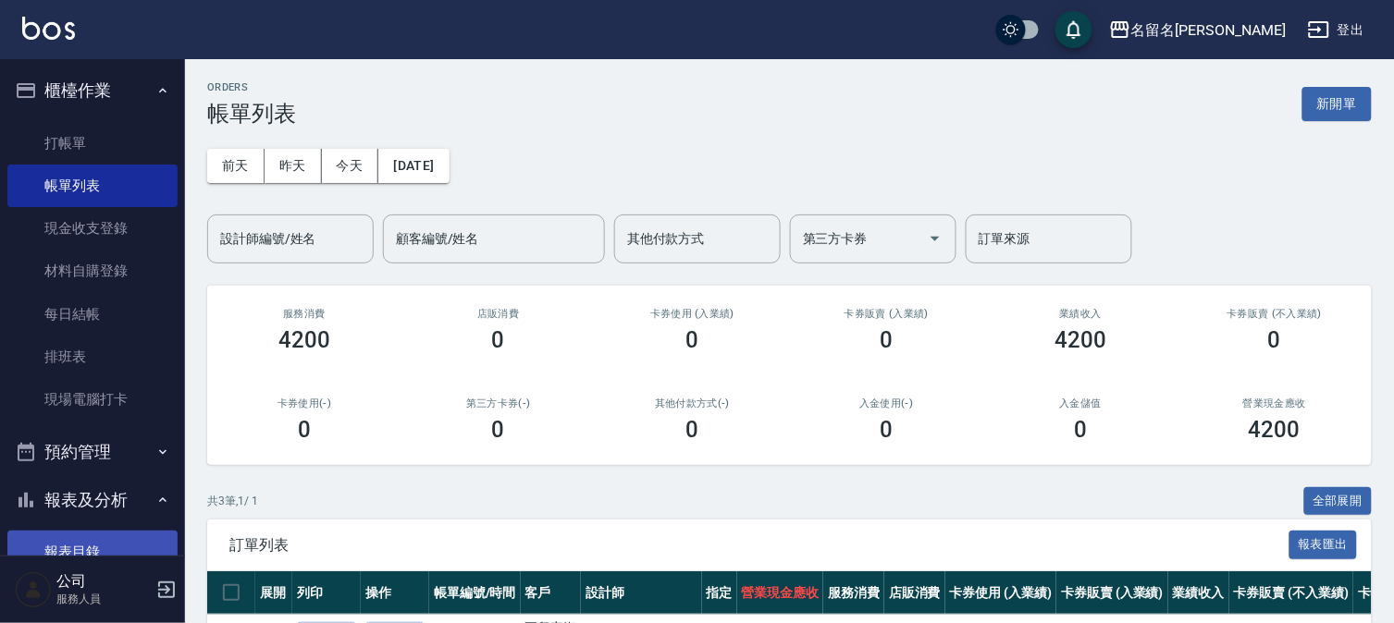  Describe the element at coordinates (498, 314) in the screenshot. I see `h2: 店販消費` at that location.